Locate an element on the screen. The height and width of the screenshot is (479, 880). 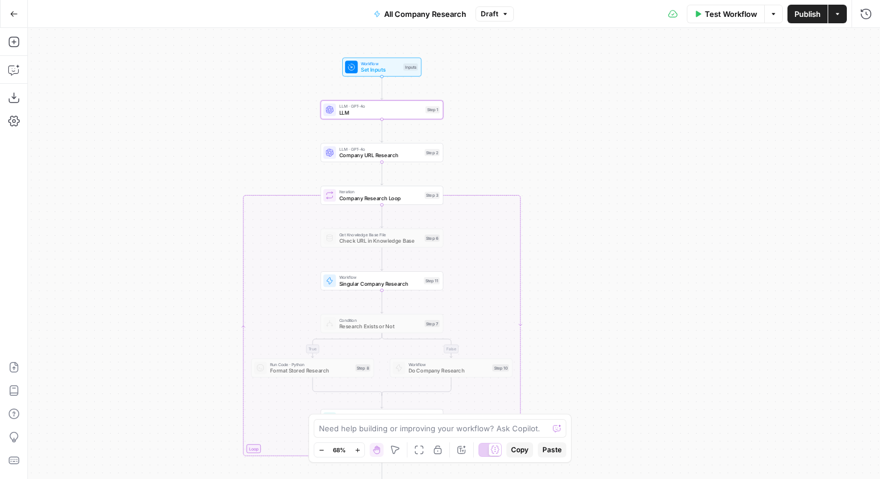
span: Draft is located at coordinates (490, 14).